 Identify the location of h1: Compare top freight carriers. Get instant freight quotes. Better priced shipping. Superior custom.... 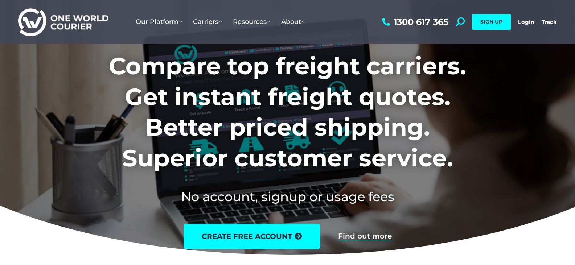
(287, 112).